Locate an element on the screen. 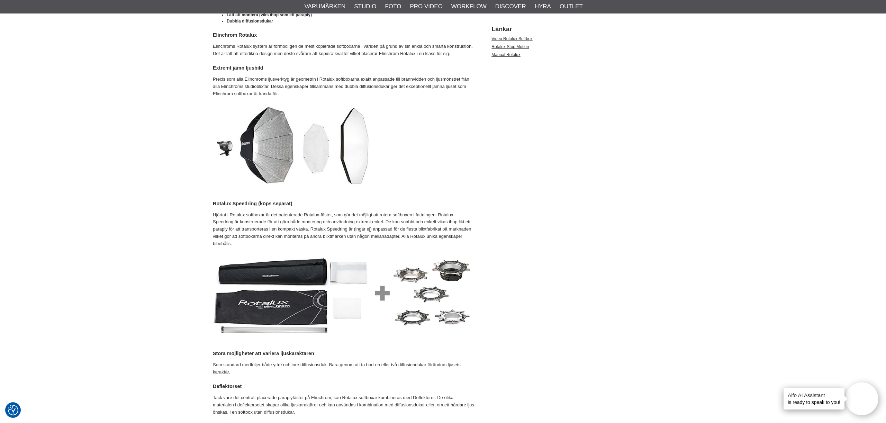  h2: Länkar is located at coordinates (582, 29).